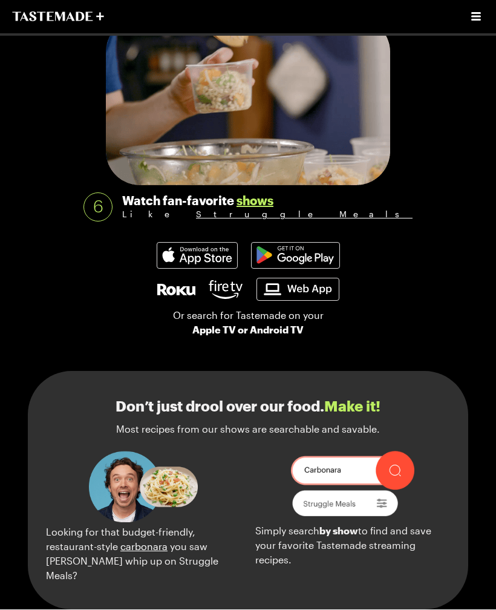 The height and width of the screenshot is (610, 496). I want to click on a: Web App, so click(298, 290).